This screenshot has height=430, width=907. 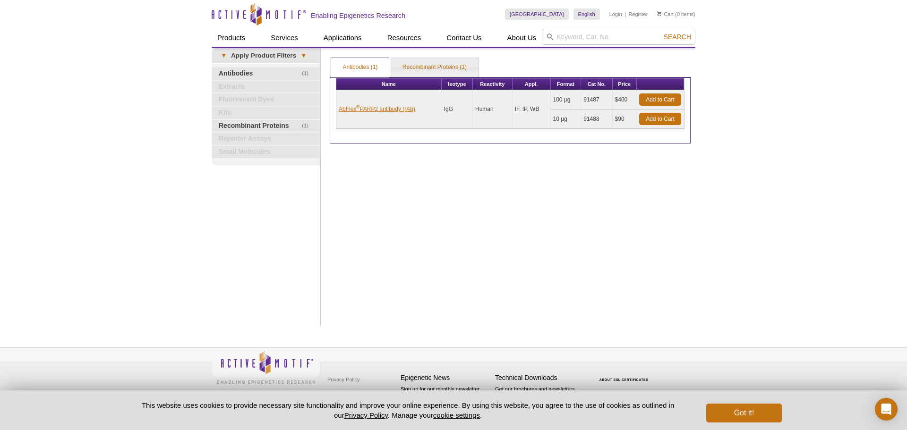 What do you see at coordinates (532, 110) in the screenshot?
I see `td: IF, IP, WB` at bounding box center [532, 110].